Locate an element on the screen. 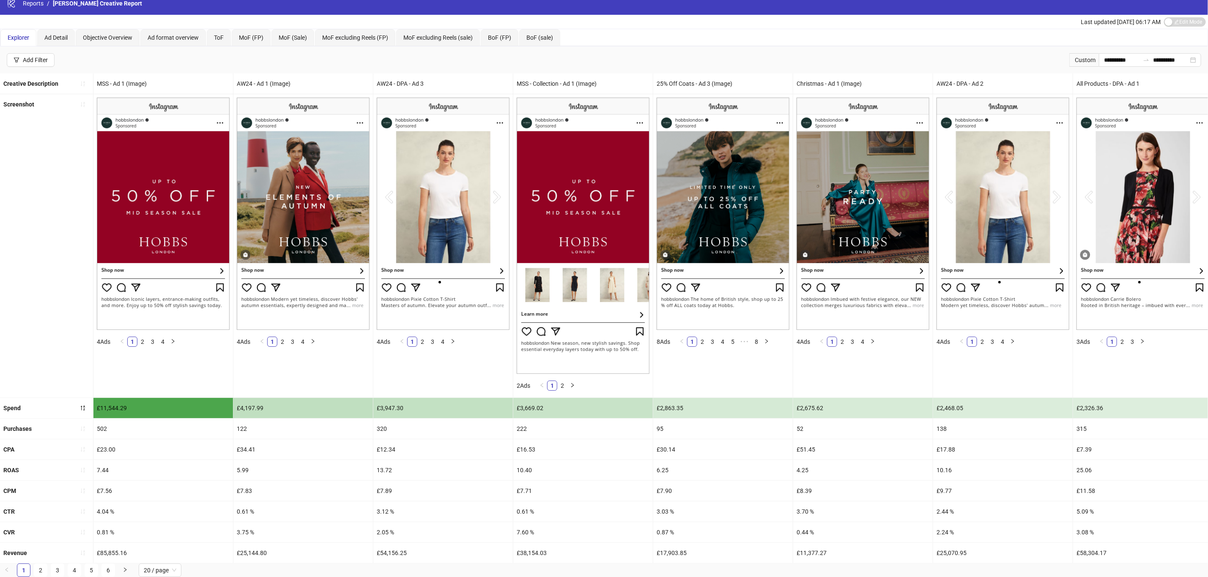  div: £7.89 is located at coordinates (443, 491).